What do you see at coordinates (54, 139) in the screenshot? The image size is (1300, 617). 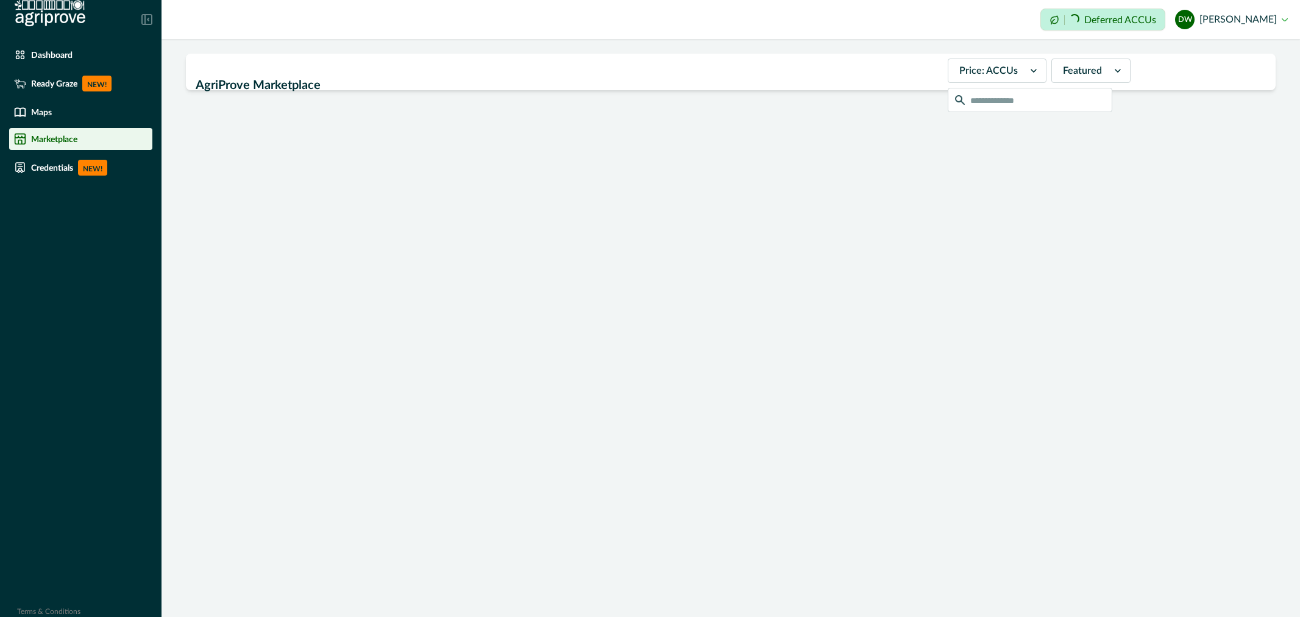 I see `p: Marketplace` at bounding box center [54, 139].